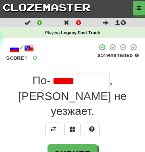 This screenshot has height=152, width=145. I want to click on button: Toggle translation (alt+t), so click(53, 130).